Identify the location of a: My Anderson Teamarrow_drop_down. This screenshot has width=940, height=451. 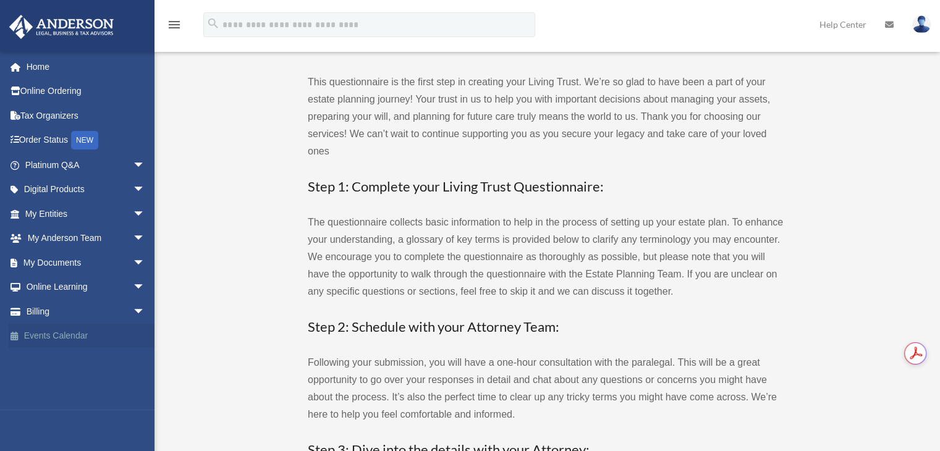
(86, 238).